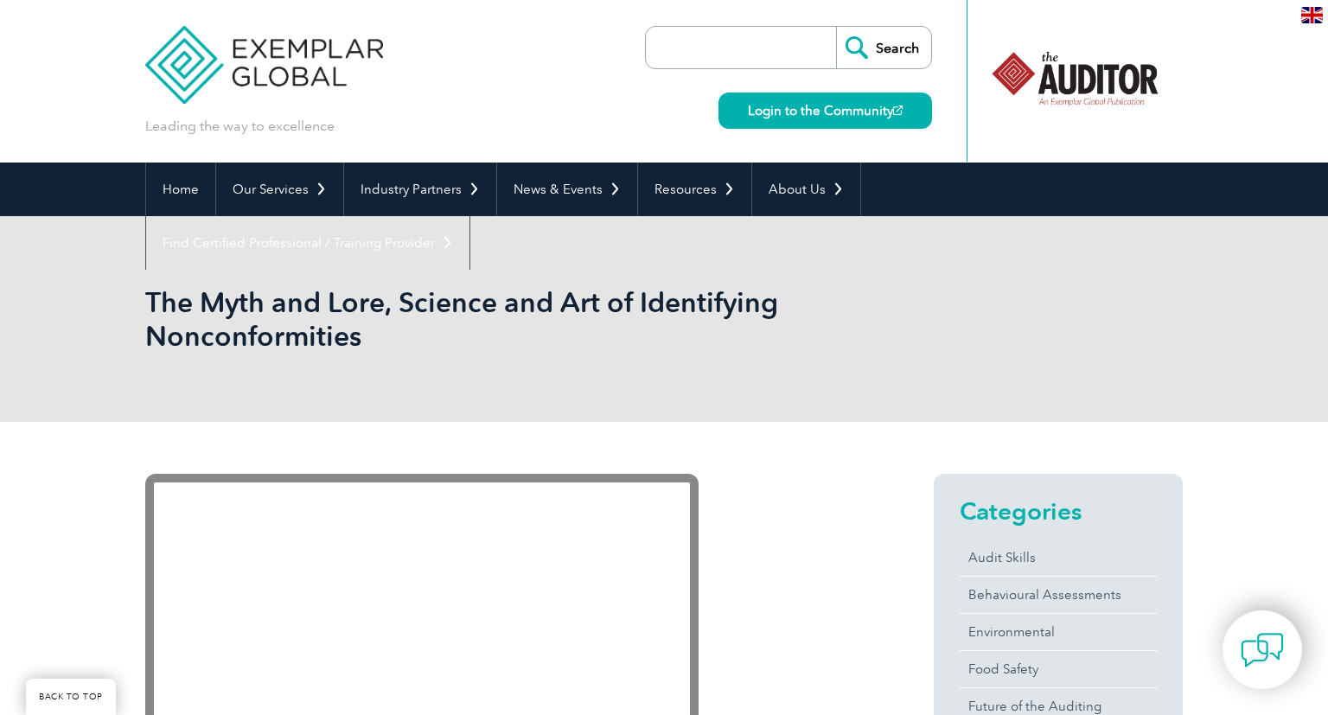  Describe the element at coordinates (71, 697) in the screenshot. I see `a: BACK TO TOP` at that location.